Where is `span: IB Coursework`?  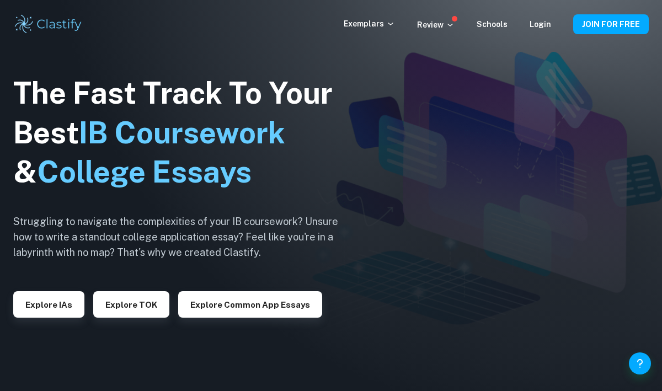
span: IB Coursework is located at coordinates (182, 132).